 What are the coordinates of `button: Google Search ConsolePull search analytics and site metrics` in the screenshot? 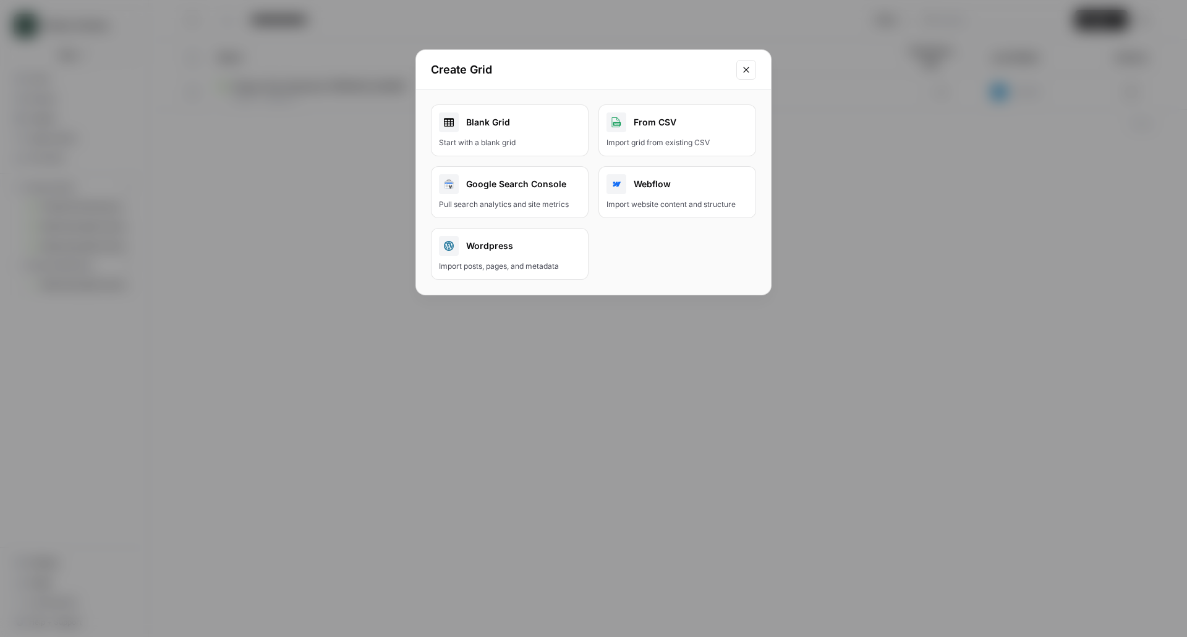 It's located at (509, 192).